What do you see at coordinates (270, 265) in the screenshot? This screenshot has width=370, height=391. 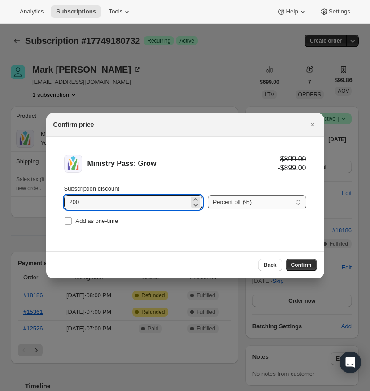 I see `span: Back` at bounding box center [270, 265].